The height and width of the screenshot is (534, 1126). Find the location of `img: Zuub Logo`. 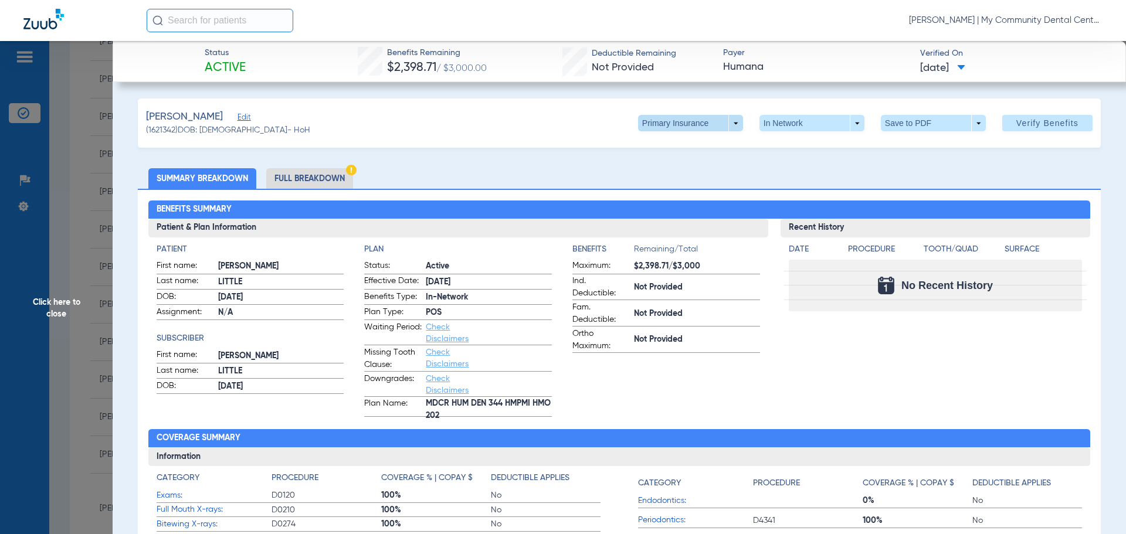

img: Zuub Logo is located at coordinates (43, 19).